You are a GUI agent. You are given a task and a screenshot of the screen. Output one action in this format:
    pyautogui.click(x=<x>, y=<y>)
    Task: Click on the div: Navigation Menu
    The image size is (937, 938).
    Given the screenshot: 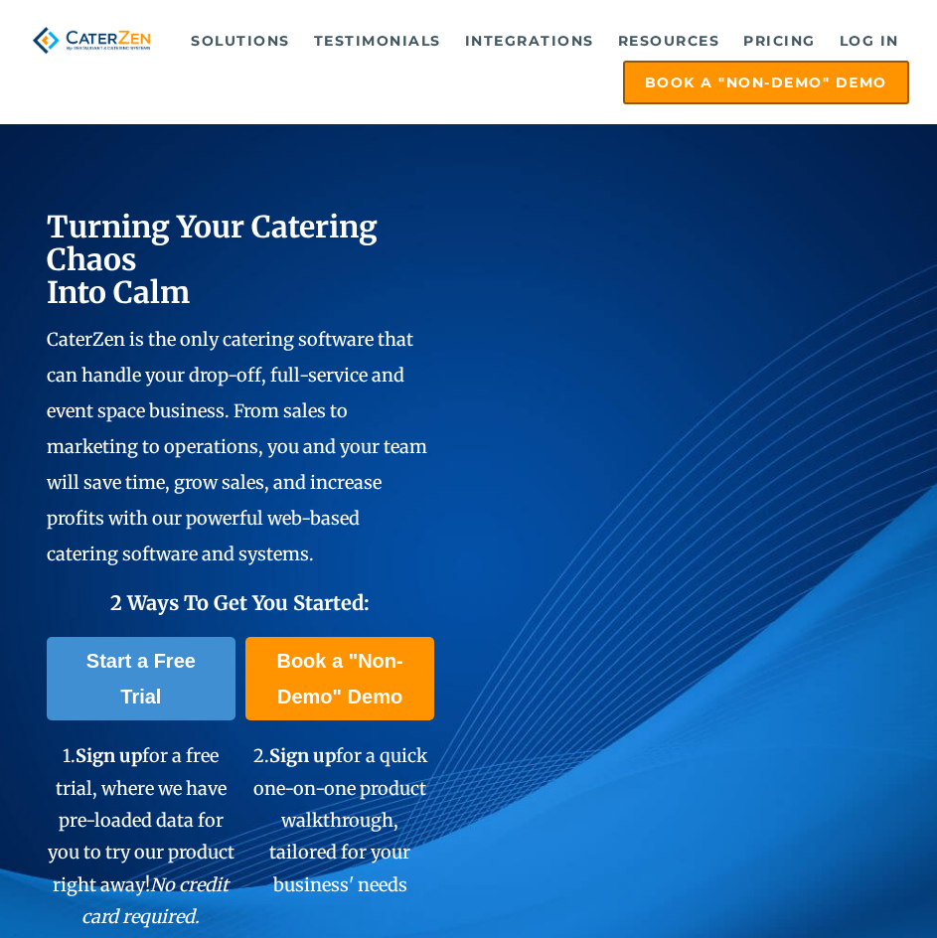 What is the action you would take?
    pyautogui.click(x=543, y=63)
    